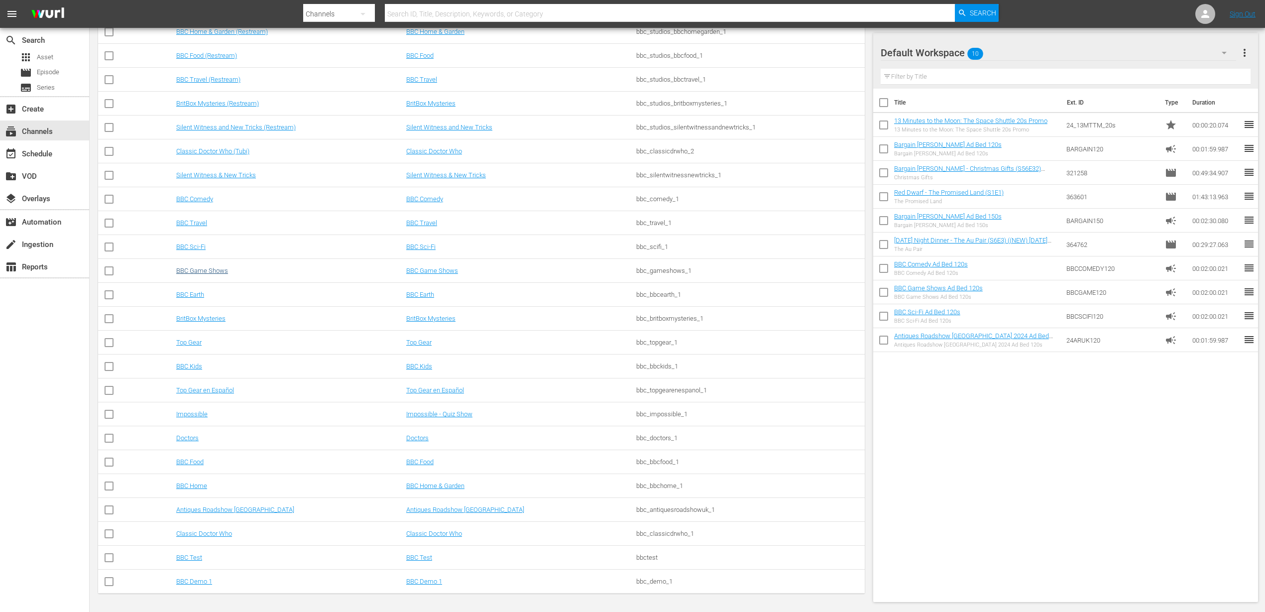 The height and width of the screenshot is (612, 1265). Describe the element at coordinates (750, 318) in the screenshot. I see `div: bbc_britboxmysteries_1` at that location.